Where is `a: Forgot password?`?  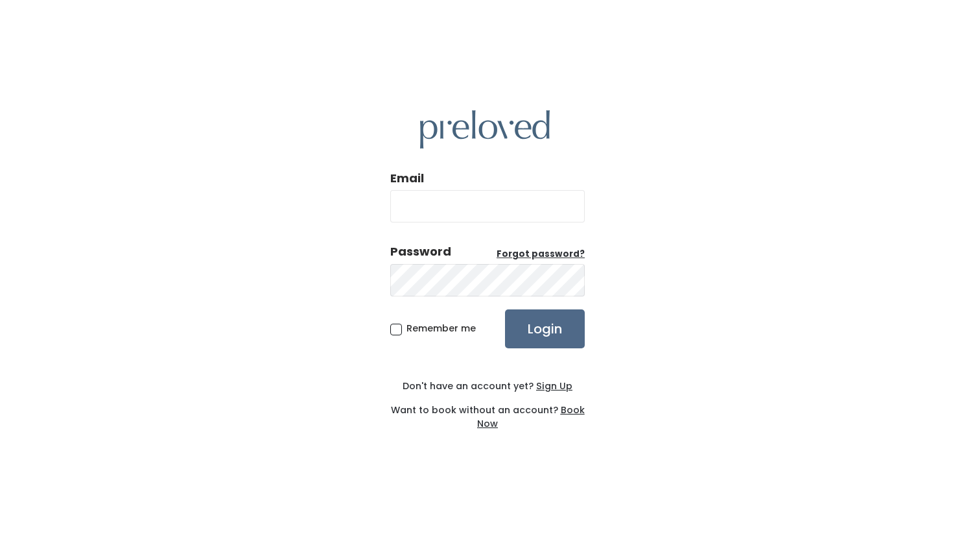
a: Forgot password? is located at coordinates (541, 254).